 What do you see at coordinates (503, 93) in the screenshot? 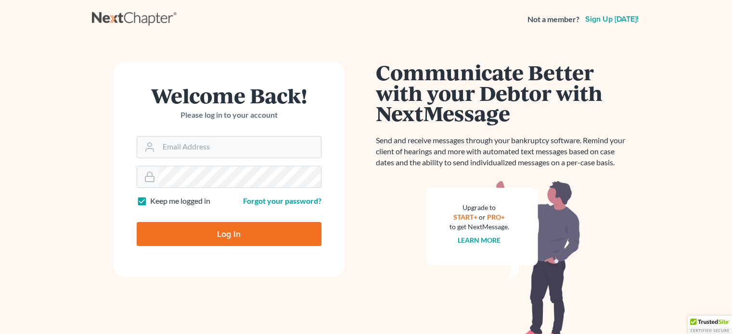
I see `h1: Communicate Better with your Debtor with NextMessage` at bounding box center [503, 93].